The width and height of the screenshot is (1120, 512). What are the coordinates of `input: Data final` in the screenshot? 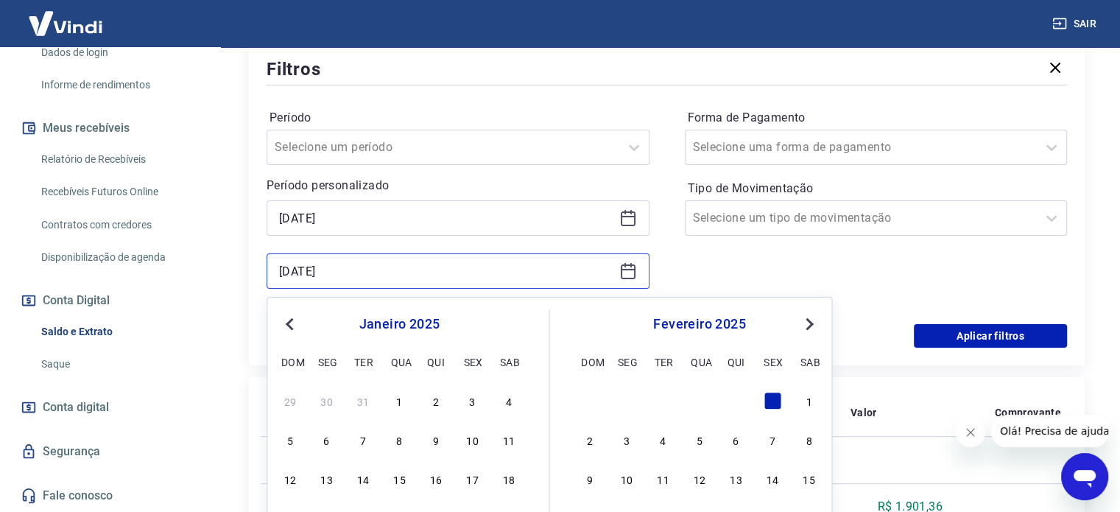 It's located at (446, 271).